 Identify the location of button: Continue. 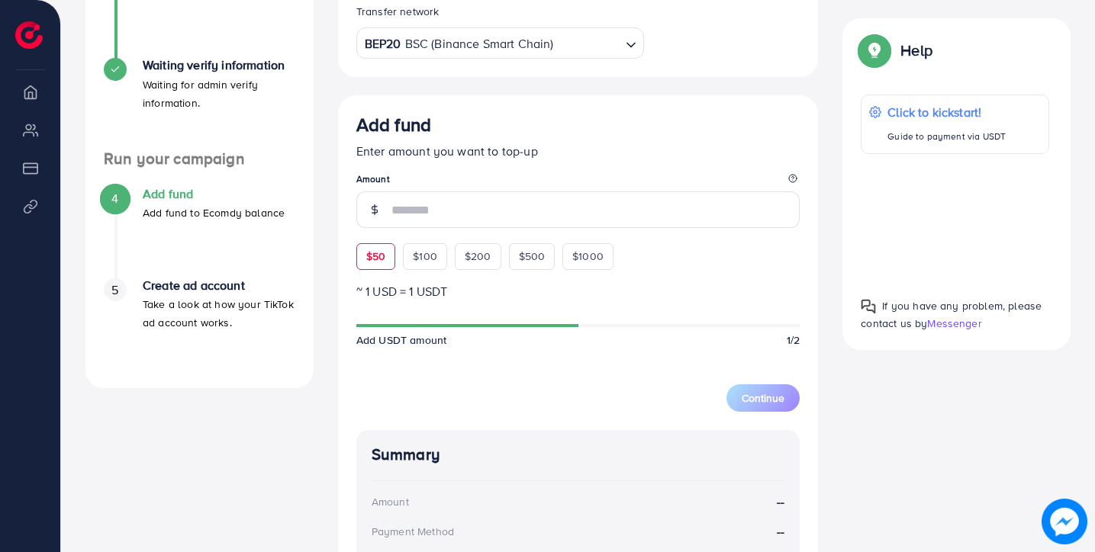
(763, 398).